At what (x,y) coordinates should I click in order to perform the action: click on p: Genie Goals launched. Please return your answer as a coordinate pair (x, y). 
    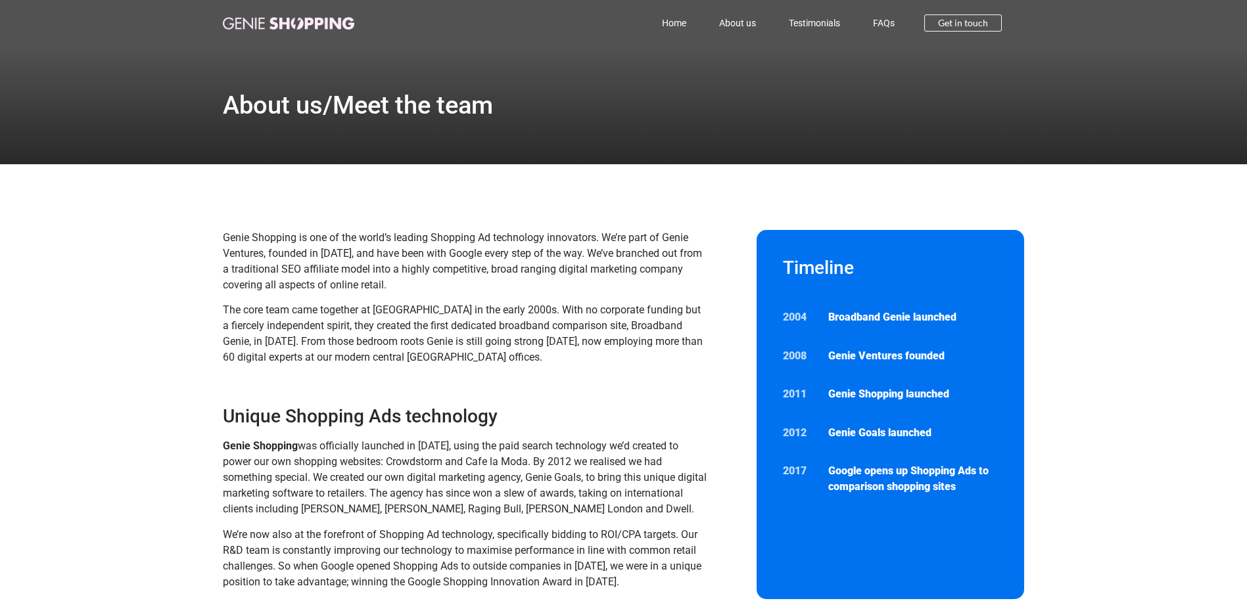
    Looking at the image, I should click on (913, 433).